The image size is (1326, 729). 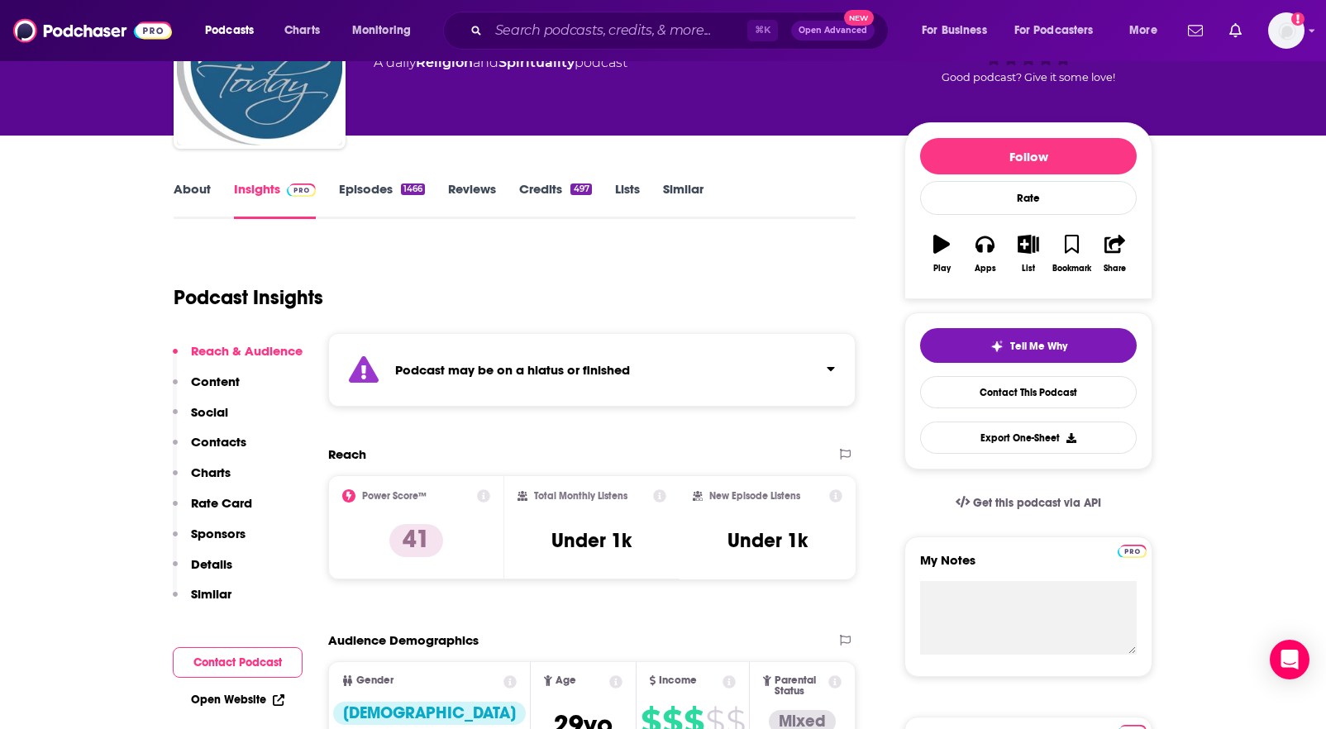 I want to click on button: Reach & Audience, so click(x=237, y=358).